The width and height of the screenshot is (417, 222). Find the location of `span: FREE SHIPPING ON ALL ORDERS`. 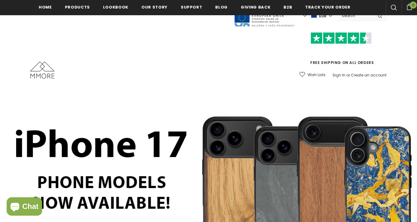

span: FREE SHIPPING ON ALL ORDERS is located at coordinates (341, 50).